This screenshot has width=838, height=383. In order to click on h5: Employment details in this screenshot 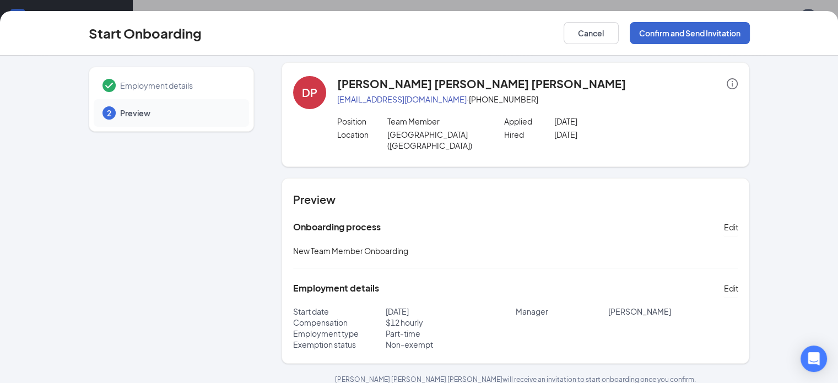, I will do `click(336, 288)`.